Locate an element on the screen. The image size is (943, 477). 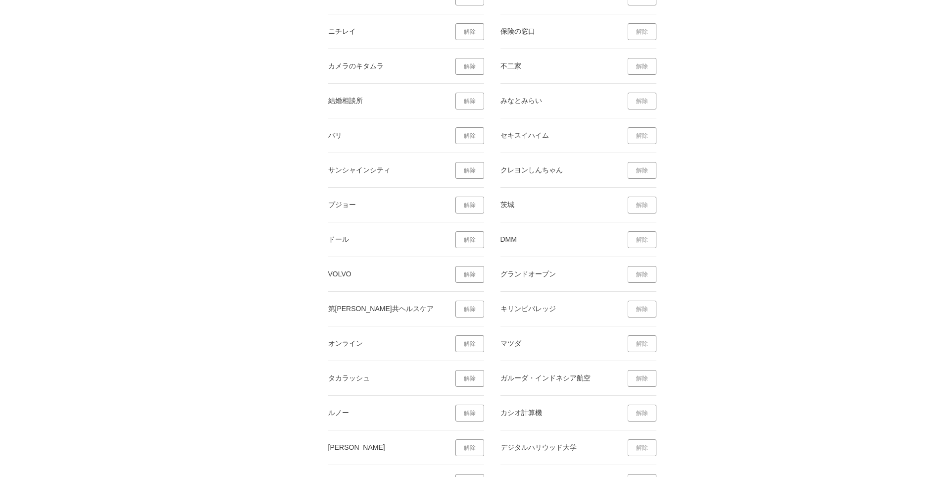
div: カメラのキタムラ is located at coordinates (384, 65).